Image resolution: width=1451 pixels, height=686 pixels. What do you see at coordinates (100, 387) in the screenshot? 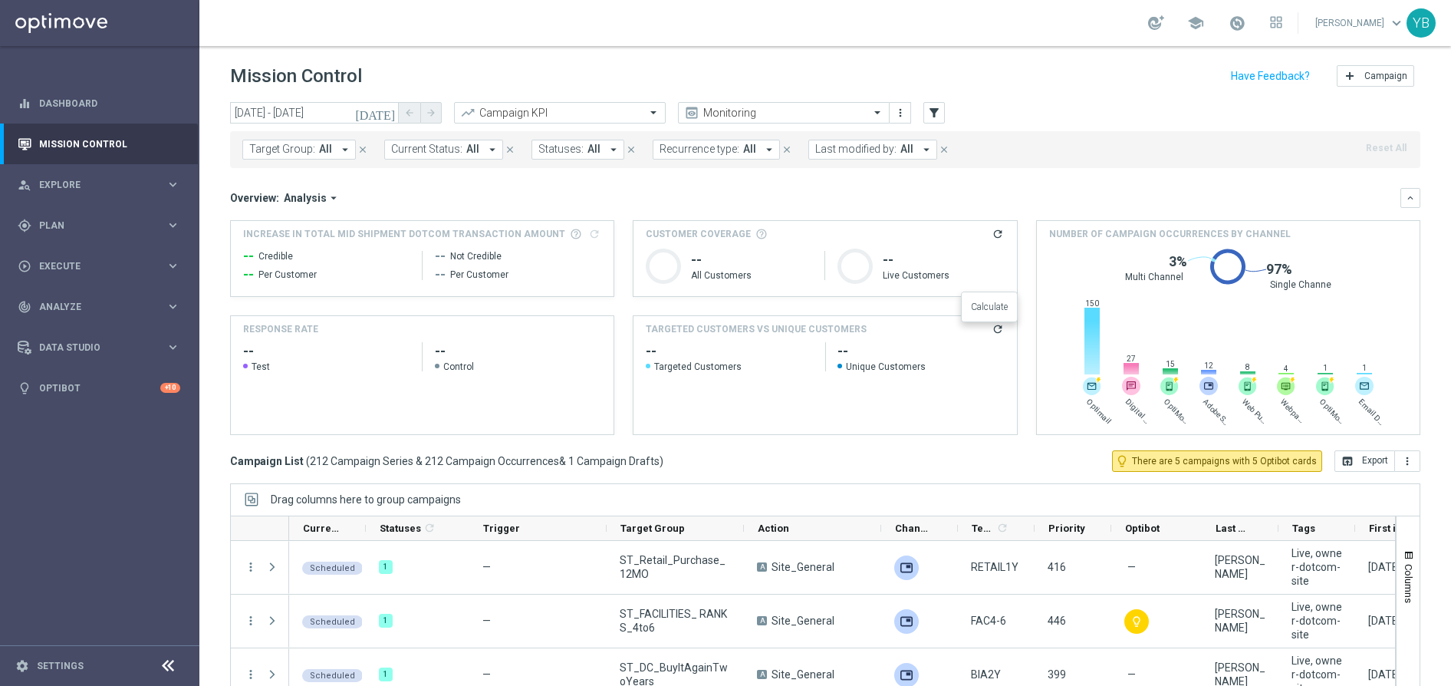
I see `a: Optibot` at bounding box center [100, 387].